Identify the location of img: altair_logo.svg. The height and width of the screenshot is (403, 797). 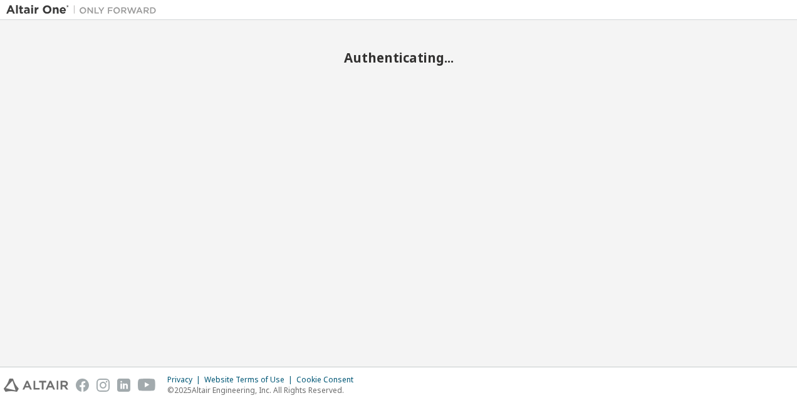
(36, 385).